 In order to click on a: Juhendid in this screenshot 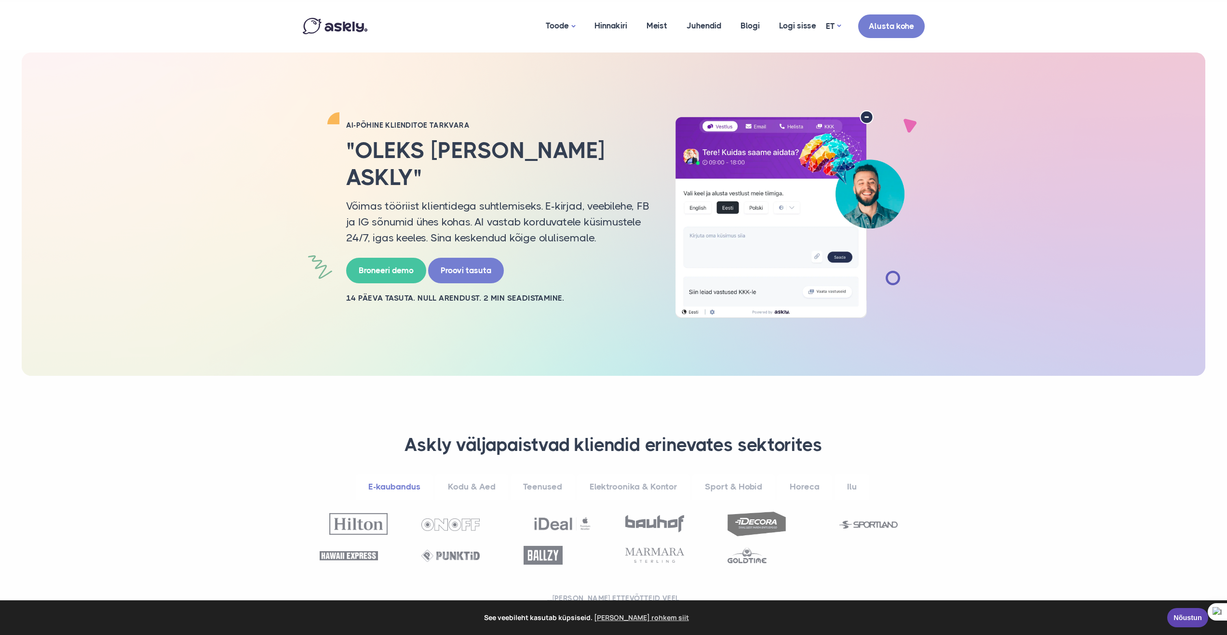, I will do `click(704, 26)`.